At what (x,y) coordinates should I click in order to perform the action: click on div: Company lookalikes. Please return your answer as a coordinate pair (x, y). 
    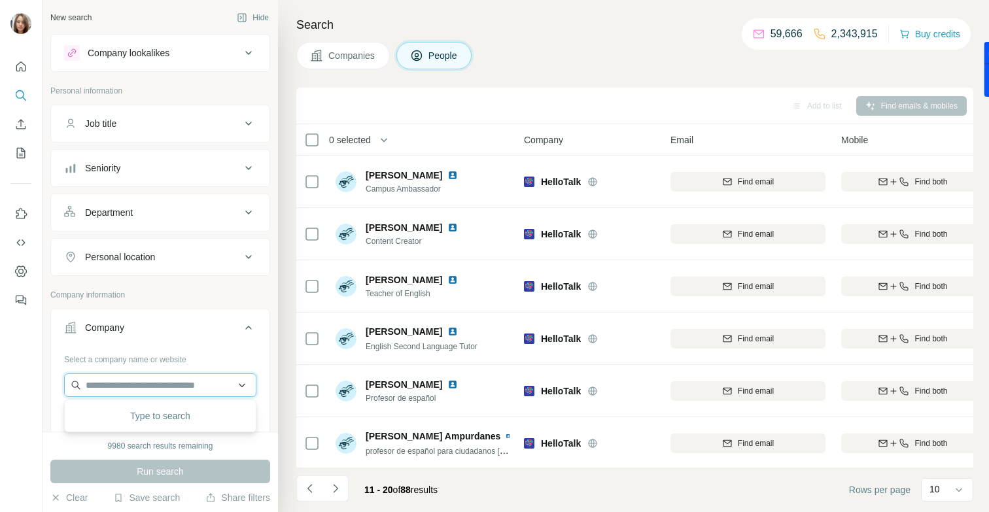
    Looking at the image, I should click on (128, 53).